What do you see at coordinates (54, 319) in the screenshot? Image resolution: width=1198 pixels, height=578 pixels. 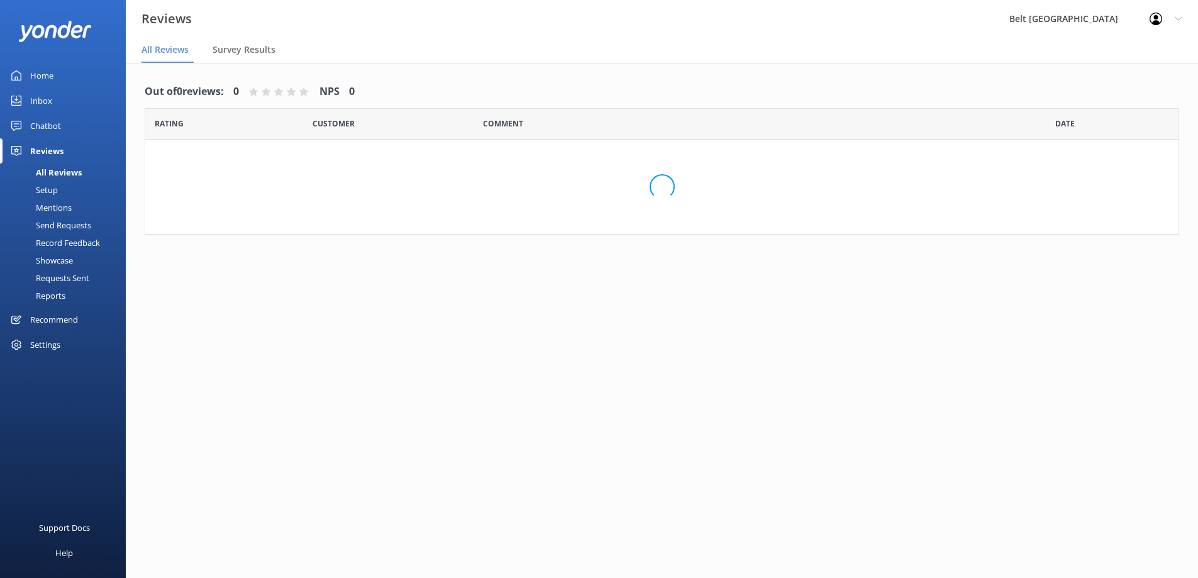 I see `div: Recommend` at bounding box center [54, 319].